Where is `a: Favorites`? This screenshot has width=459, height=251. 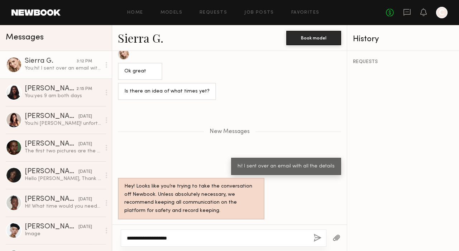
a: Favorites is located at coordinates (305, 13).